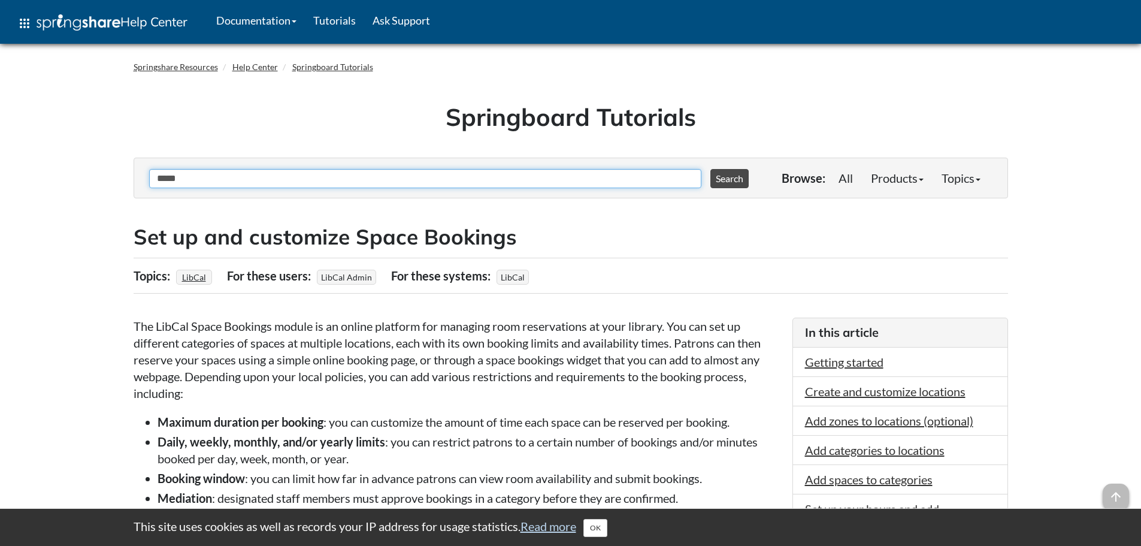  Describe the element at coordinates (803, 178) in the screenshot. I see `p: Browse:` at that location.